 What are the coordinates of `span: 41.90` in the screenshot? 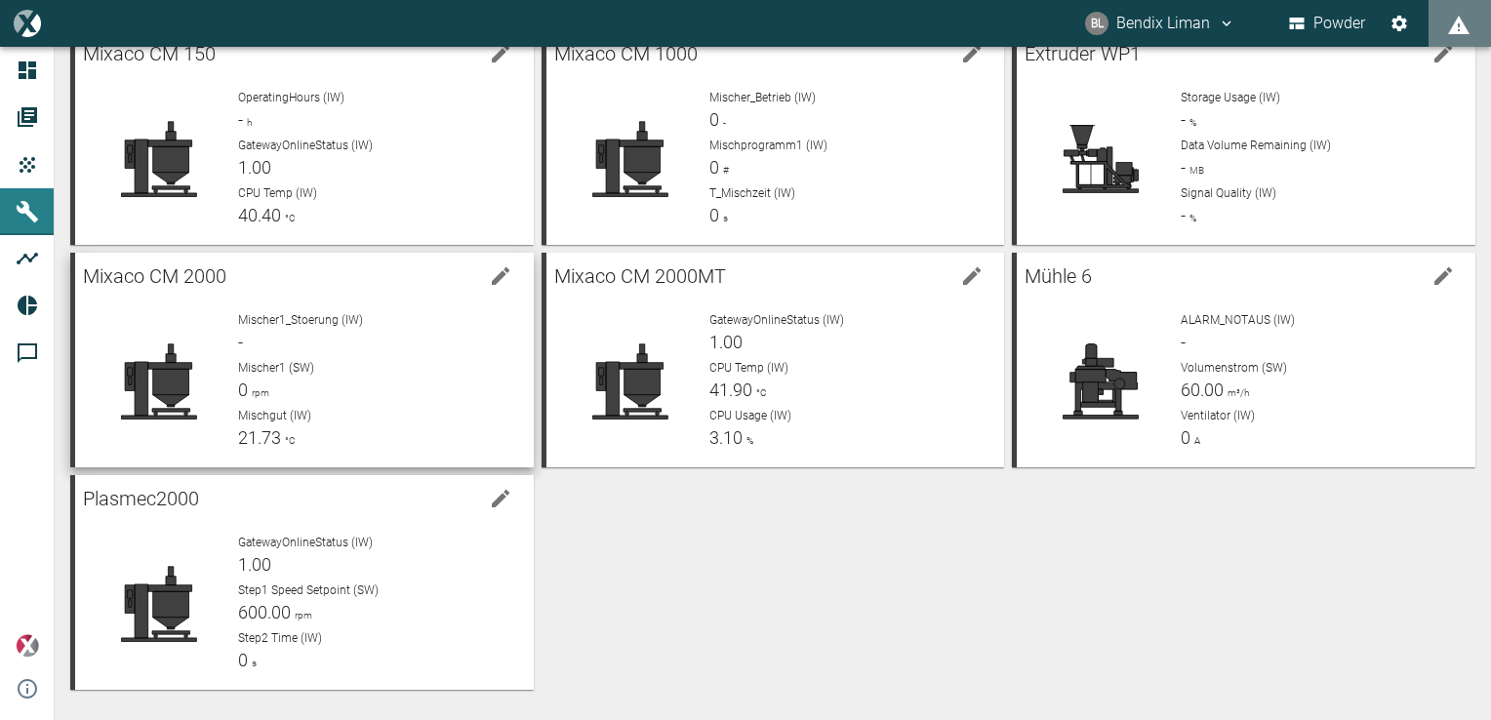 It's located at (731, 389).